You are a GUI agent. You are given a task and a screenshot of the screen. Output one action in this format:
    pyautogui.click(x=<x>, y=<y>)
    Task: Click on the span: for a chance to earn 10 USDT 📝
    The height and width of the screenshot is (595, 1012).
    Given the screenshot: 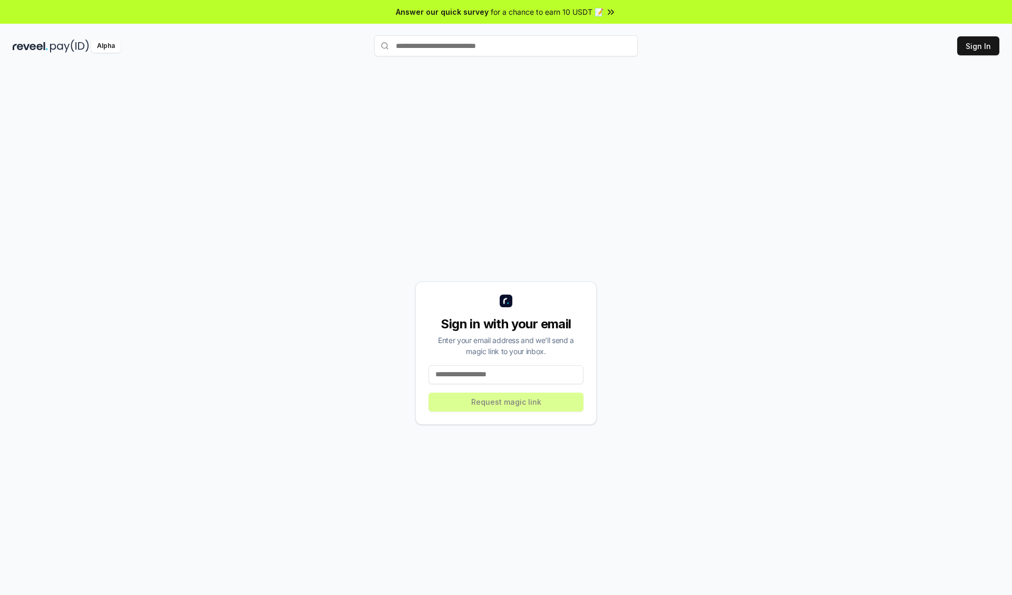 What is the action you would take?
    pyautogui.click(x=547, y=12)
    